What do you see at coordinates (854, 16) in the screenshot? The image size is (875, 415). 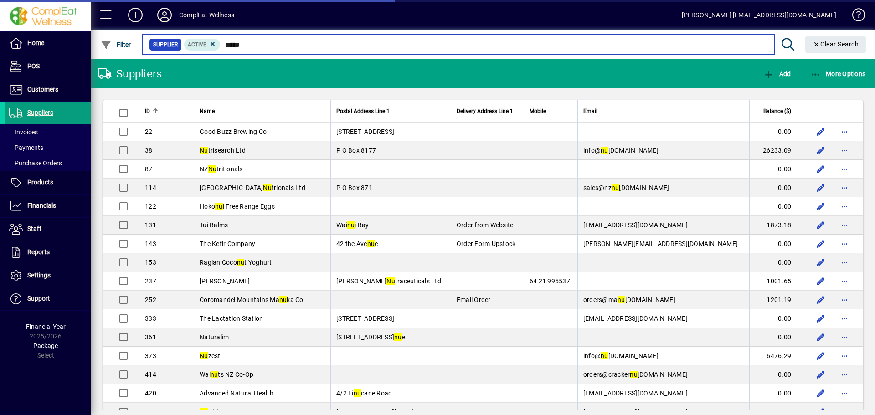 I see `a: Knowledge Base` at bounding box center [854, 16].